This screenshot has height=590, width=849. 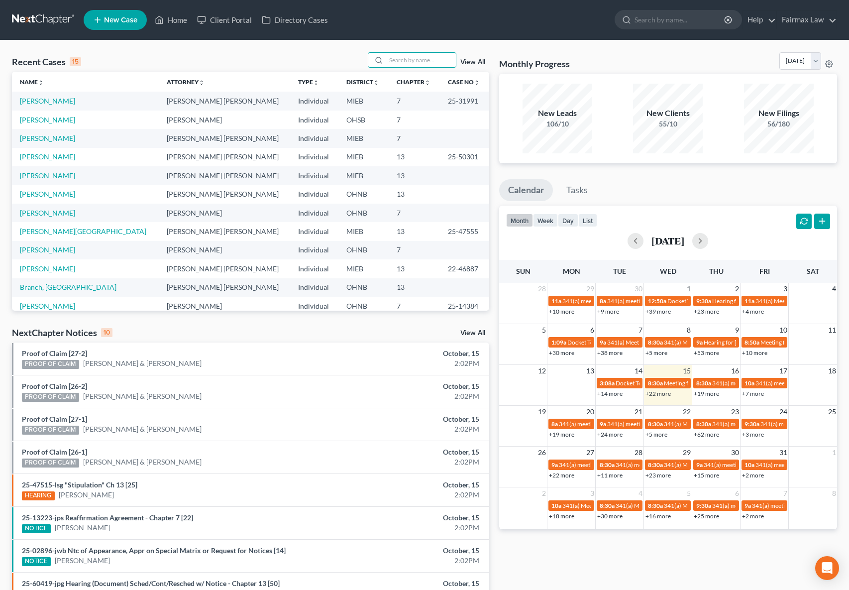 What do you see at coordinates (406, 419) in the screenshot?
I see `div: October, 15` at bounding box center [406, 419].